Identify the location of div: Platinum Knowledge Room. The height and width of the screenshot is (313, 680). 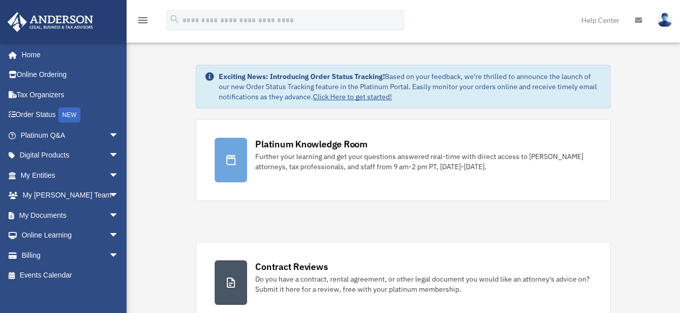
(311, 144).